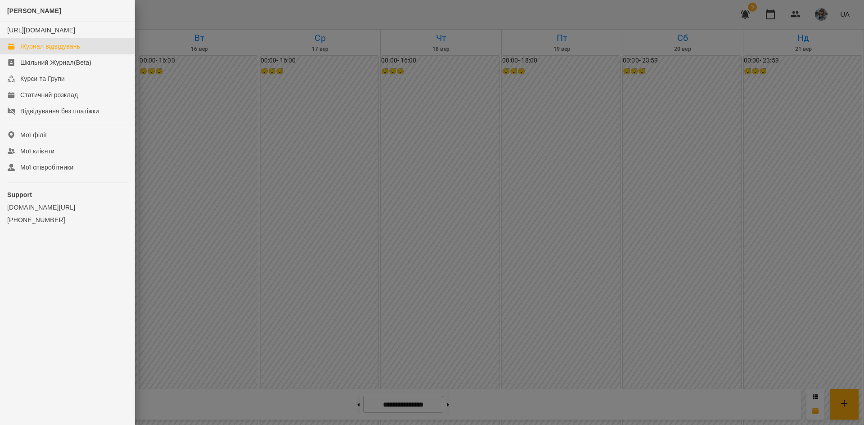 Image resolution: width=864 pixels, height=425 pixels. I want to click on div: Мої клієнти, so click(37, 151).